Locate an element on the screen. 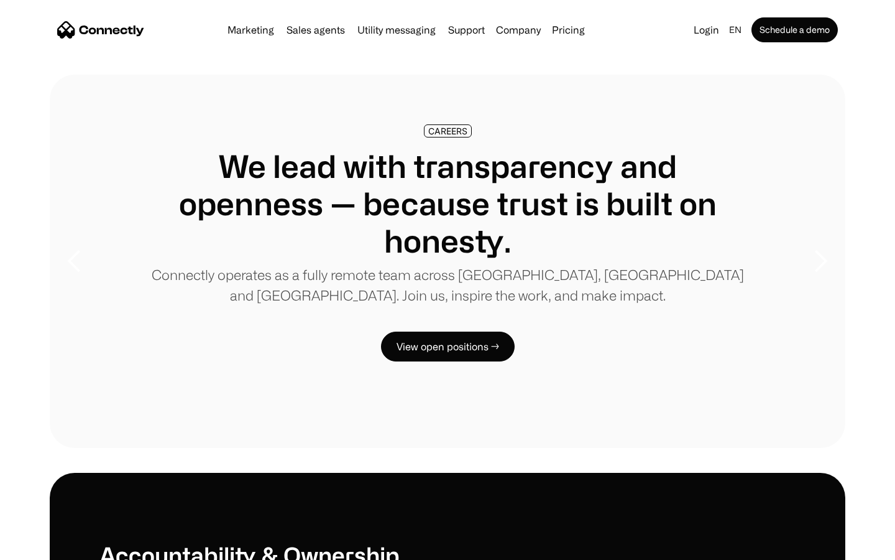  aside: Language selected: English is located at coordinates (44, 546).